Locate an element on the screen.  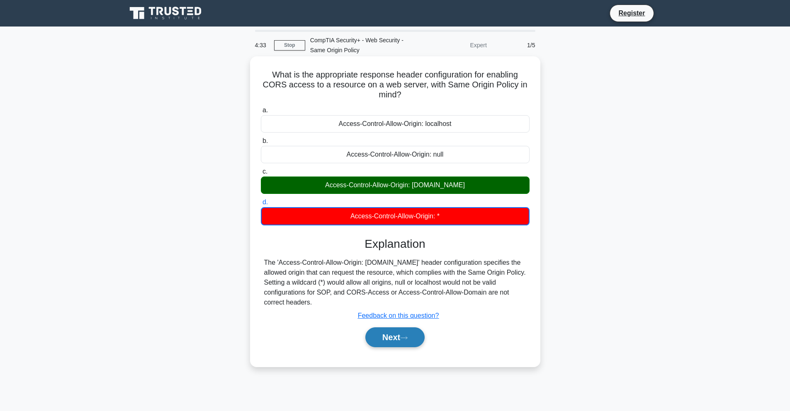
h5: What is the appropriate response header configuration for enabling CORS access to a resource on a... is located at coordinates (395, 85).